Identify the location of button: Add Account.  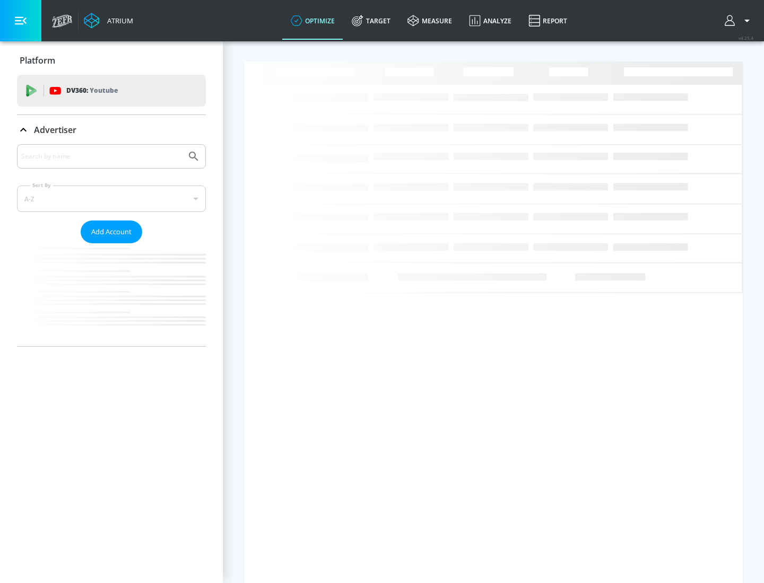
(111, 232).